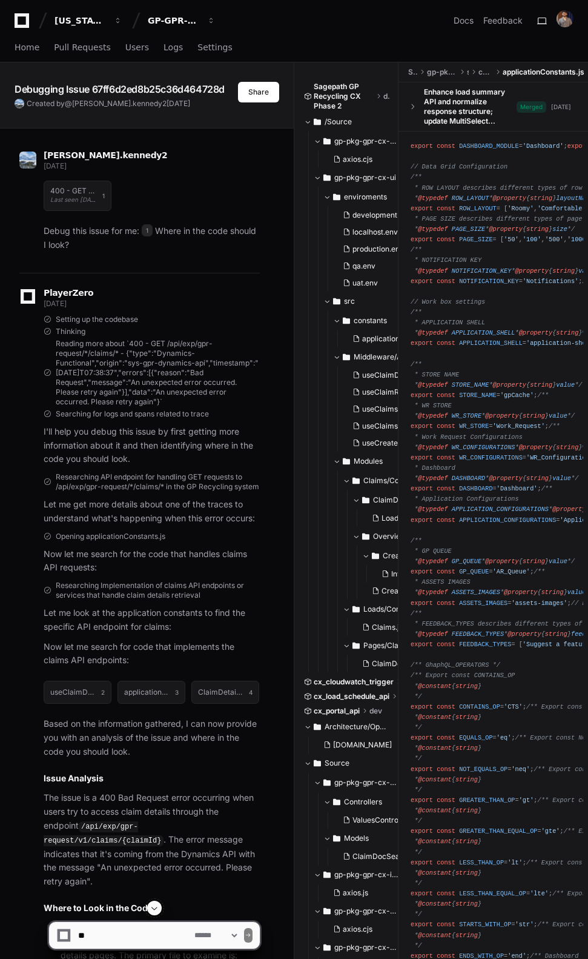 The width and height of the screenshot is (588, 959). I want to click on button: src, so click(367, 301).